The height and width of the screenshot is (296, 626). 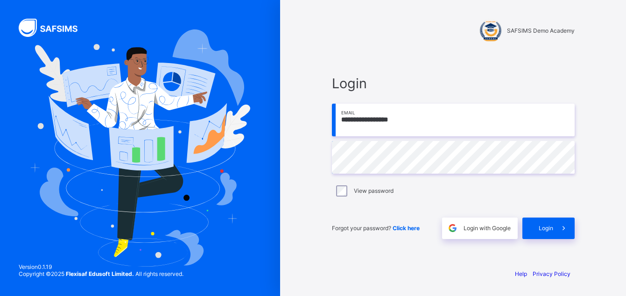 What do you see at coordinates (406, 228) in the screenshot?
I see `span: Click here` at bounding box center [406, 228].